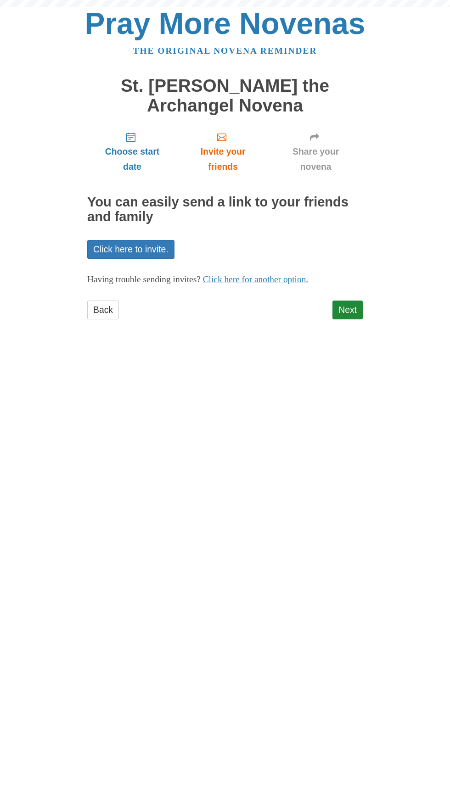  Describe the element at coordinates (347, 310) in the screenshot. I see `a: Next` at that location.